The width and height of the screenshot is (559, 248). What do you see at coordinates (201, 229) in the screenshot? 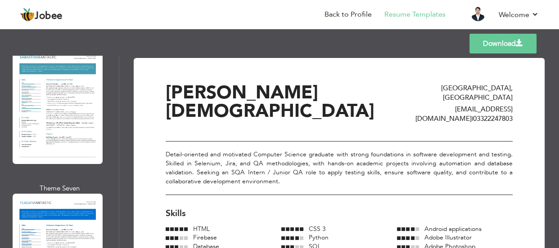
I see `span: HTML` at bounding box center [201, 229].